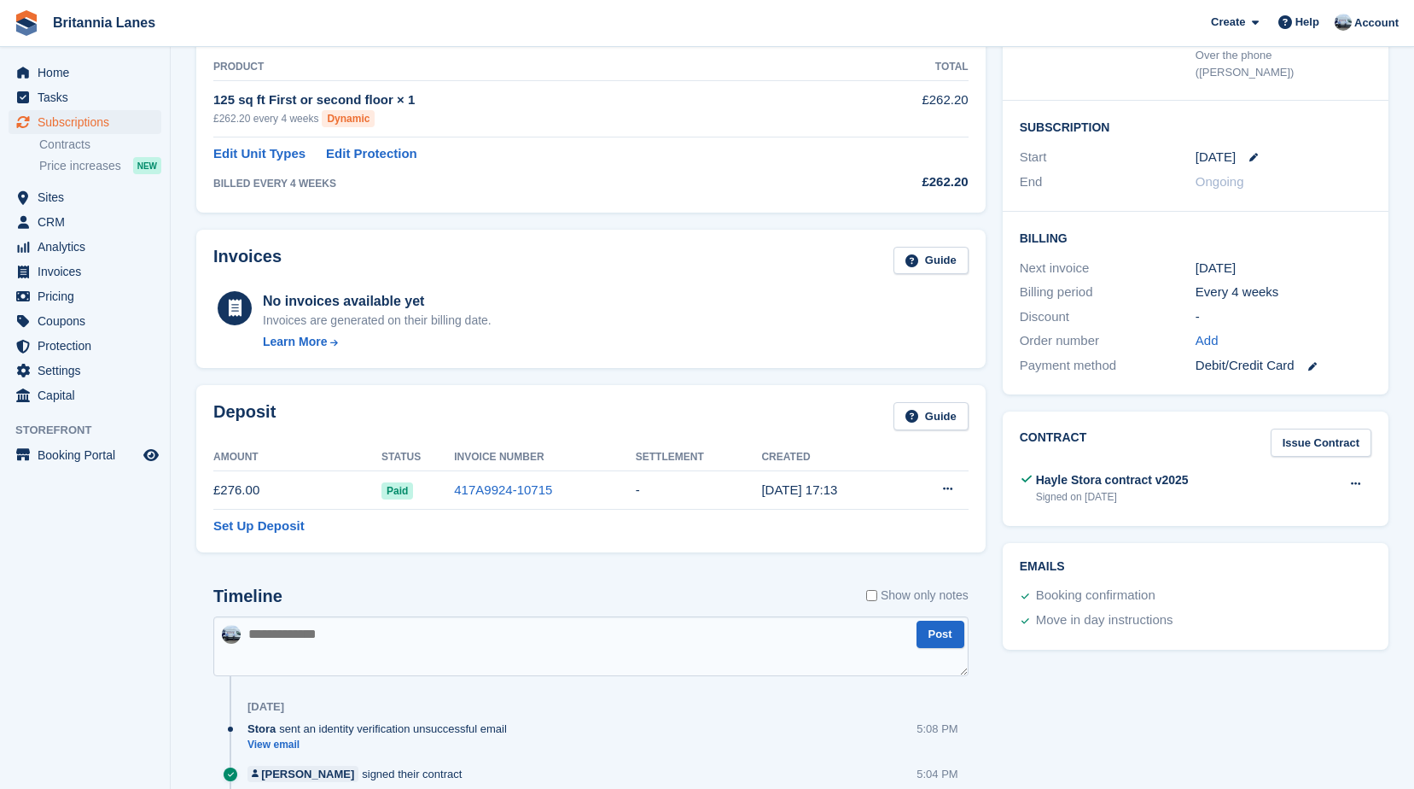 The image size is (1414, 789). What do you see at coordinates (89, 122) in the screenshot?
I see `span: Subscriptions` at bounding box center [89, 122].